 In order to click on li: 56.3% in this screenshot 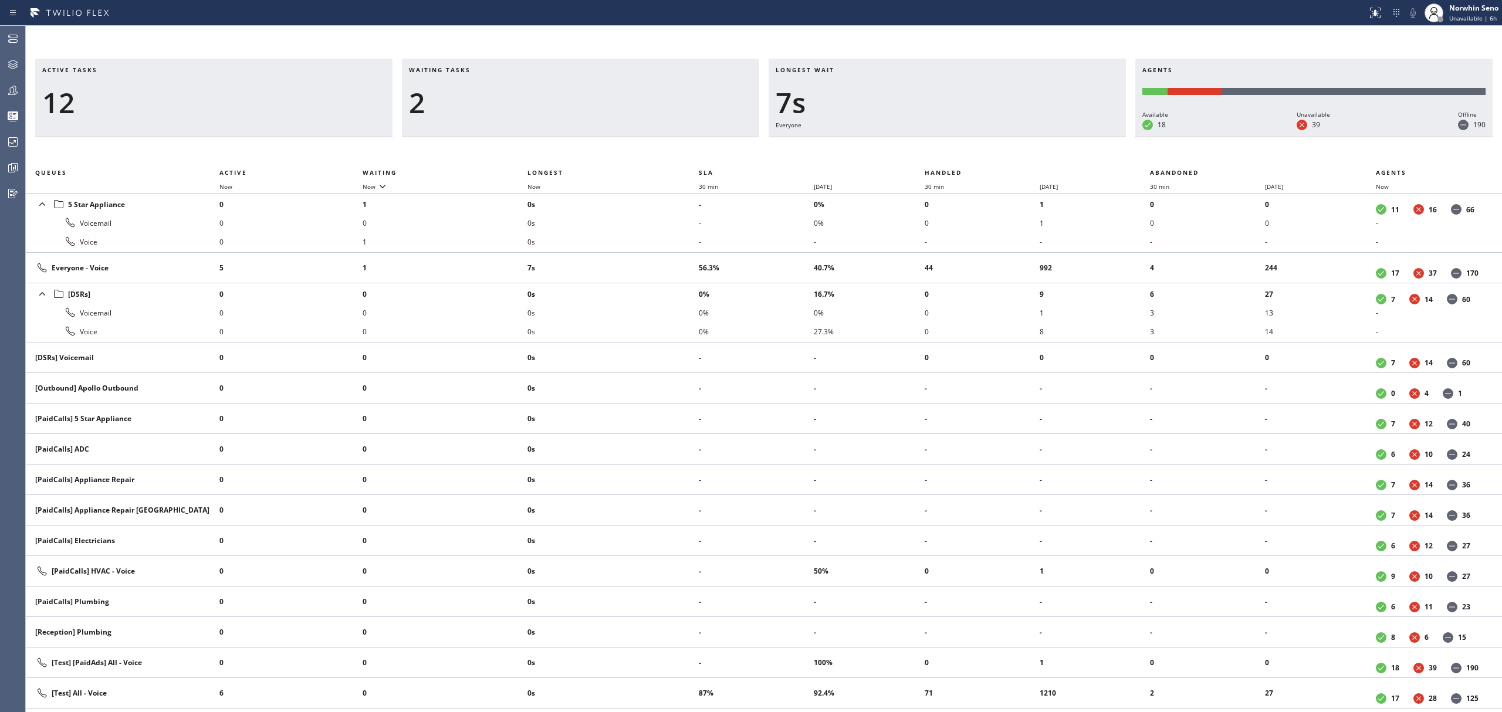, I will do `click(756, 268)`.